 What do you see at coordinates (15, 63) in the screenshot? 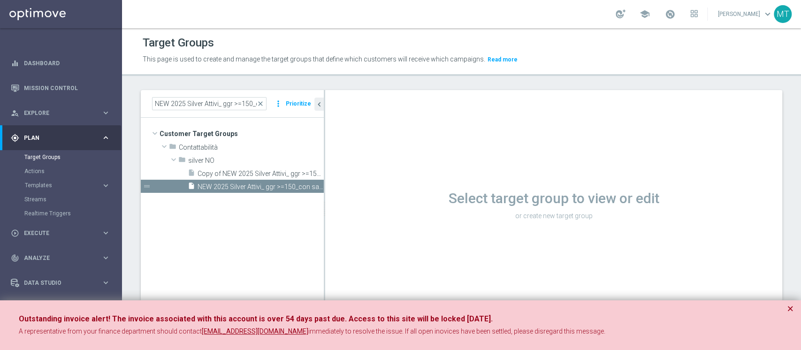
I see `i: equalizer` at bounding box center [15, 63].